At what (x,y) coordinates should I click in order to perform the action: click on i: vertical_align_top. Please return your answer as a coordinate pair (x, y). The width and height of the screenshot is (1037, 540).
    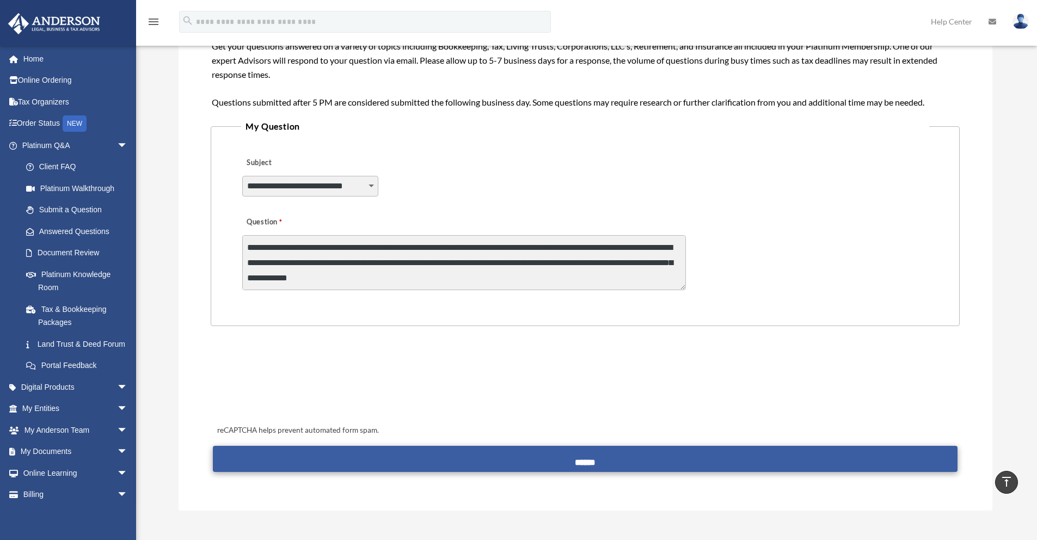
    Looking at the image, I should click on (1006, 482).